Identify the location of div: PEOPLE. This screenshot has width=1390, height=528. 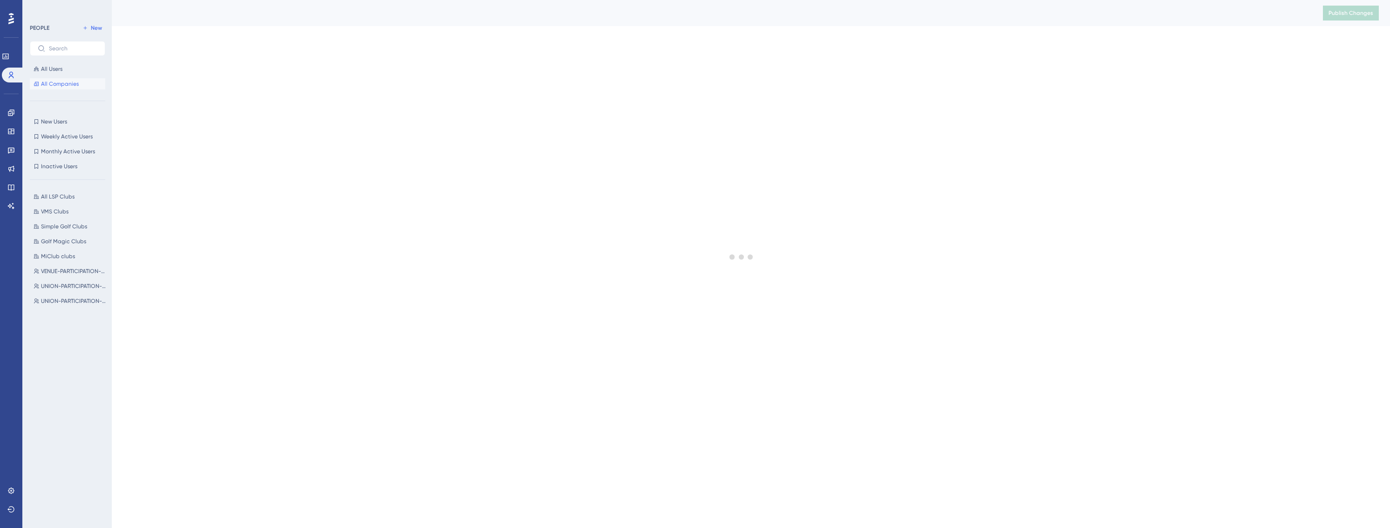
(40, 28).